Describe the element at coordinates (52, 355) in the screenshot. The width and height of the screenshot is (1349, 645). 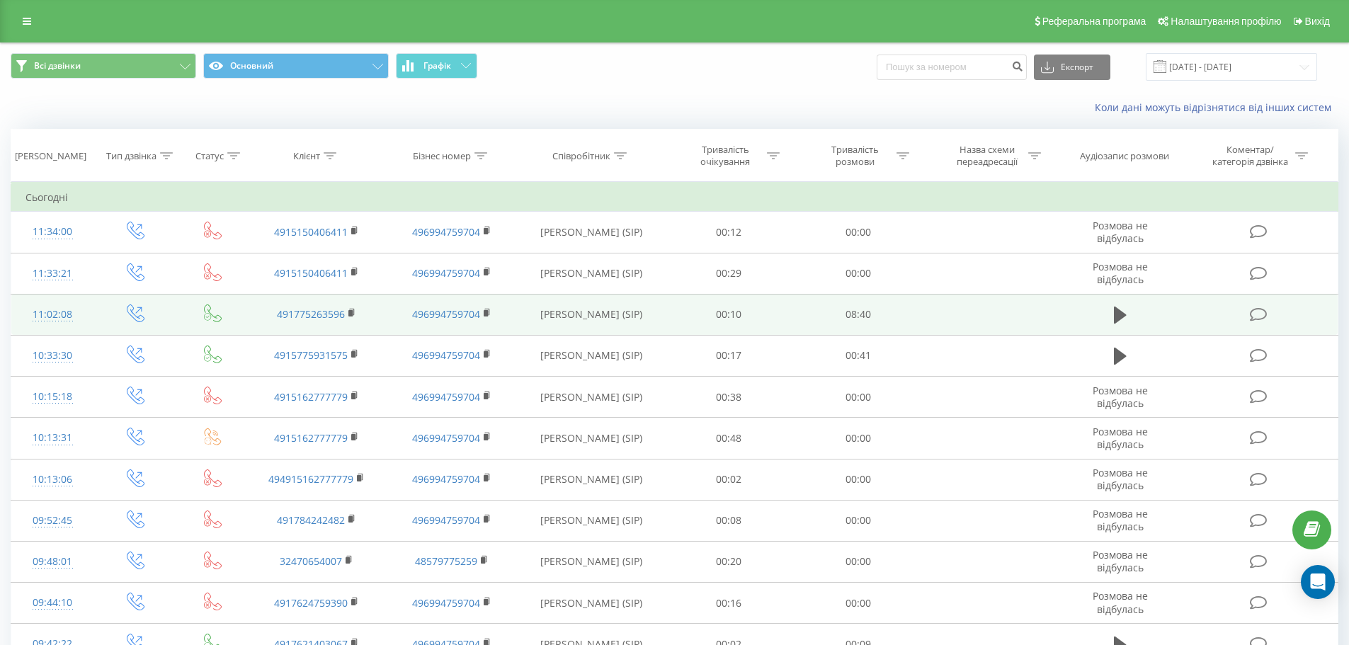
I see `div: 10:33:30` at that location.